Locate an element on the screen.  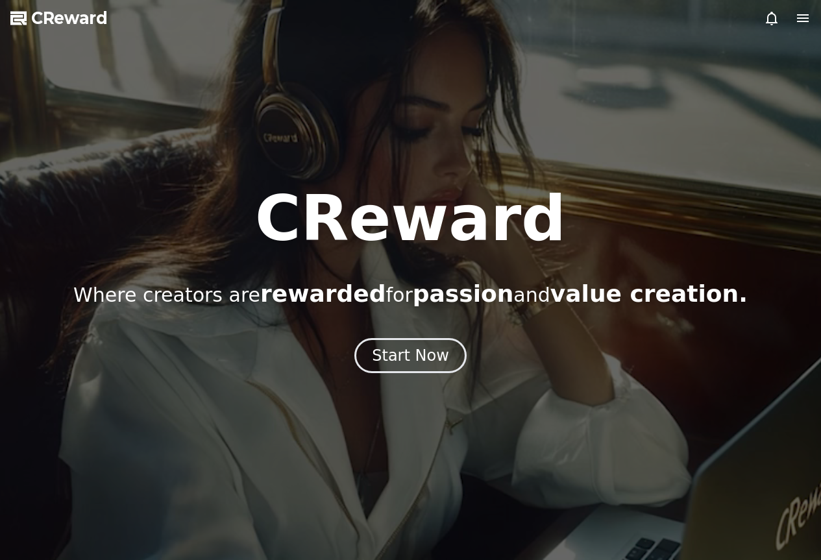
p: Where creators are for and is located at coordinates (410, 294).